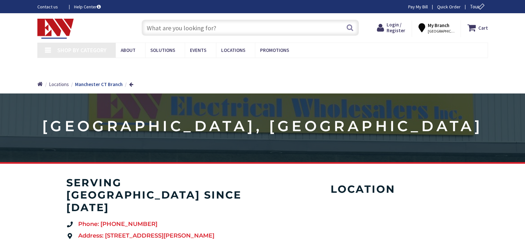  What do you see at coordinates (56, 29) in the screenshot?
I see `a: Electrical Wholesalers, Inc.` at bounding box center [56, 29].